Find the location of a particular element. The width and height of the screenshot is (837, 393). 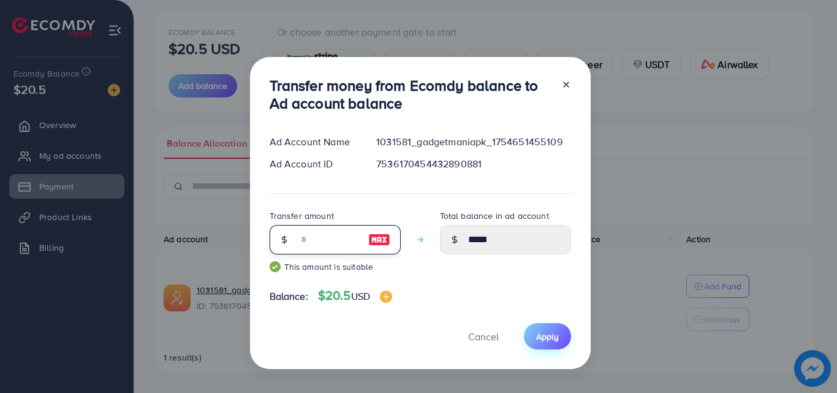

button: Apply is located at coordinates (547, 336).